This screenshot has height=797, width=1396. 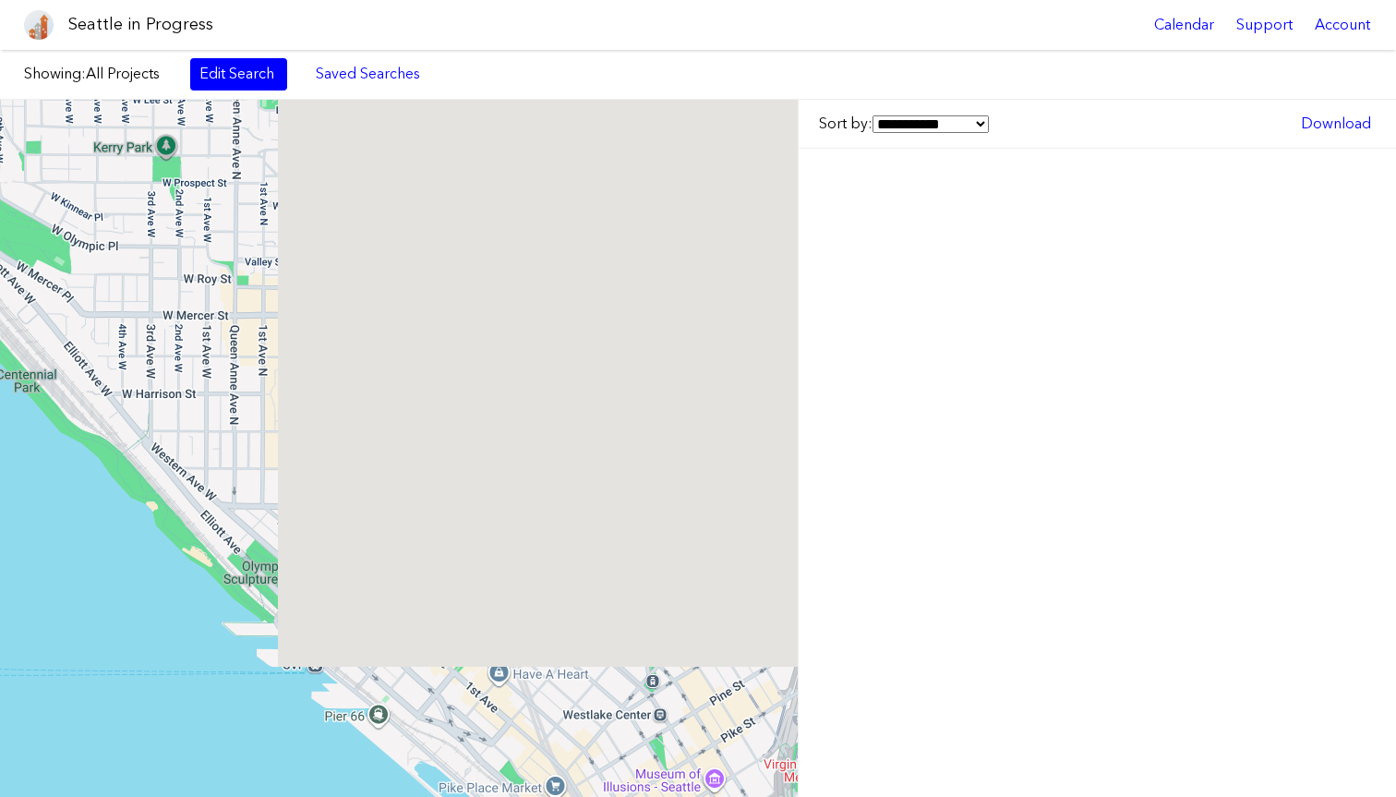 I want to click on a: Edit Search, so click(x=238, y=74).